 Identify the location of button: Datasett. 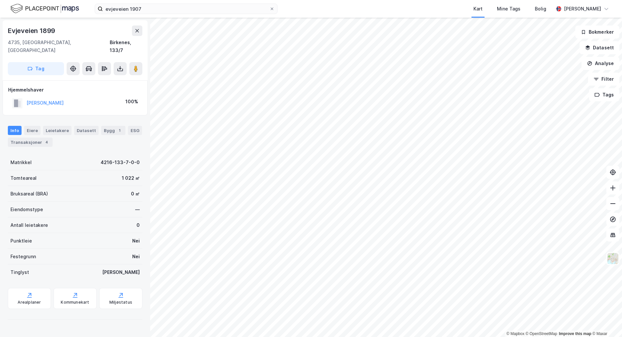
(599, 48).